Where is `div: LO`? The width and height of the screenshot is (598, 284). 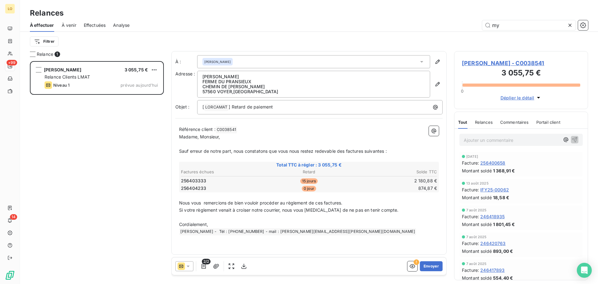
div: LO is located at coordinates (10, 9).